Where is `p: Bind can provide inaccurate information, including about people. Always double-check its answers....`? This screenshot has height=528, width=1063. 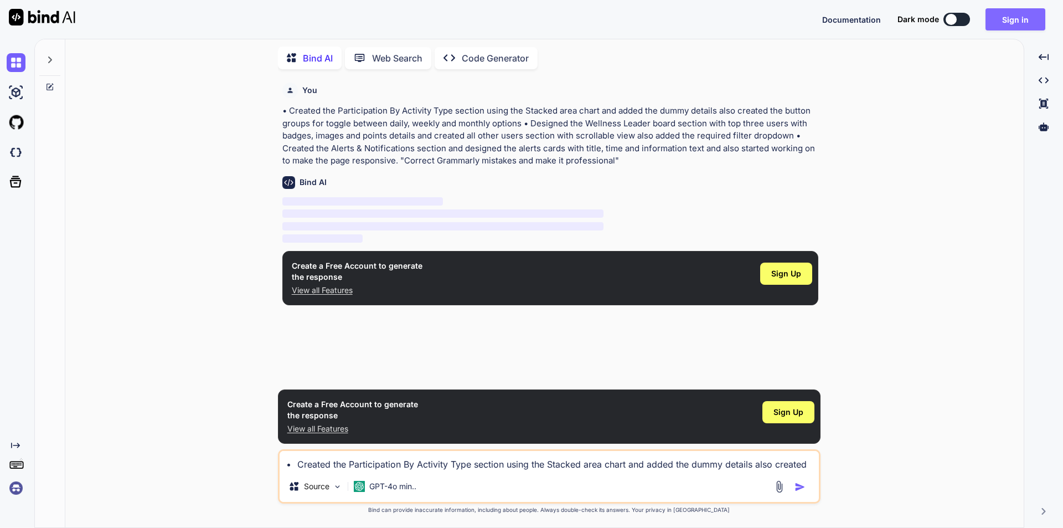 p: Bind can provide inaccurate information, including about people. Always double-check its answers.... is located at coordinates (549, 509).